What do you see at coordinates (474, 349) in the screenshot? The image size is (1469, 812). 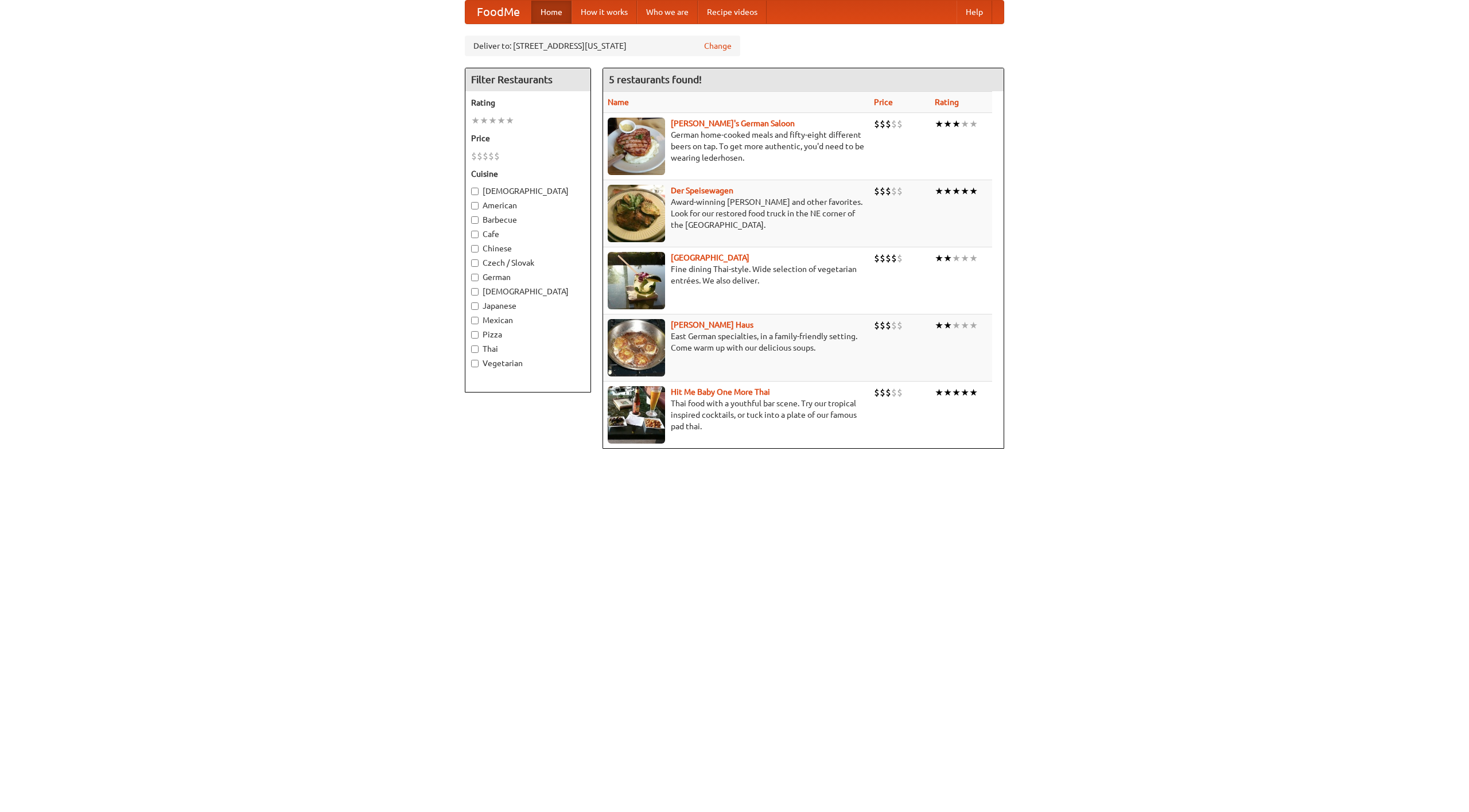 I see `input: Thai` at bounding box center [474, 349].